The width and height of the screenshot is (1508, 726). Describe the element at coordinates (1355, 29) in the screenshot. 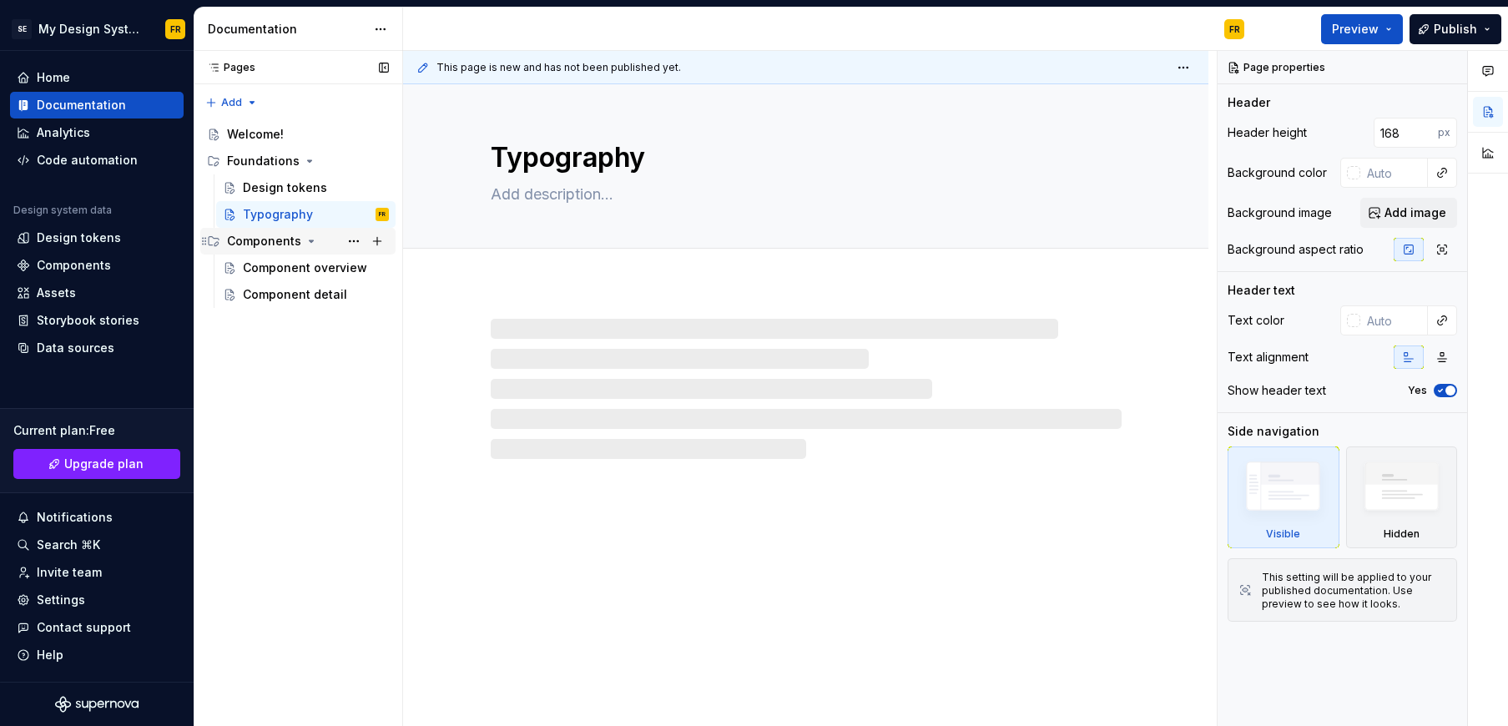

I see `span: Preview` at that location.